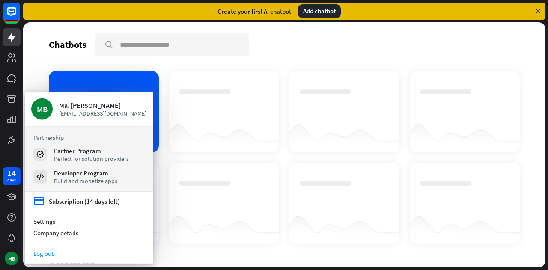 The width and height of the screenshot is (548, 270). I want to click on h3: Partnership, so click(89, 137).